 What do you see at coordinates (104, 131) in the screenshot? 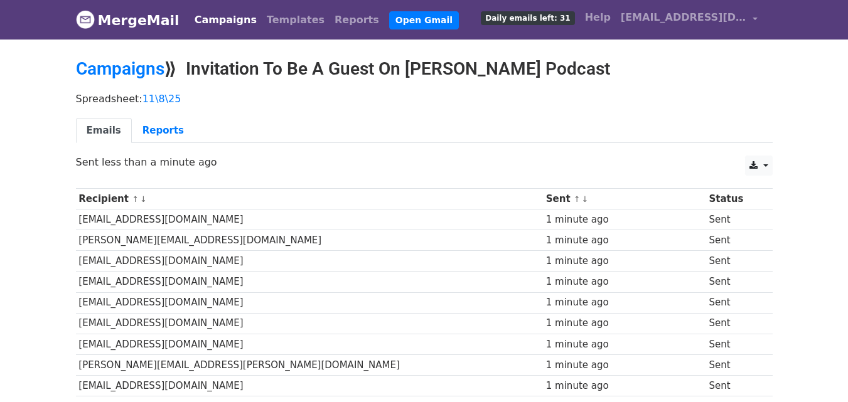
I see `a: Emails` at bounding box center [104, 131].